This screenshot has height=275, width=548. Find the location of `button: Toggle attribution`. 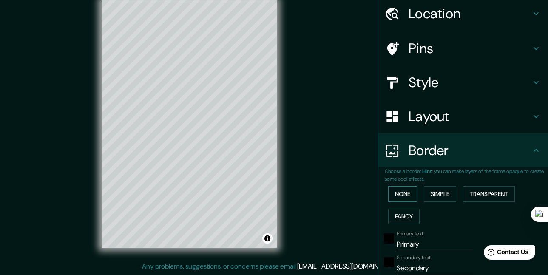

button: Toggle attribution is located at coordinates (268, 239).